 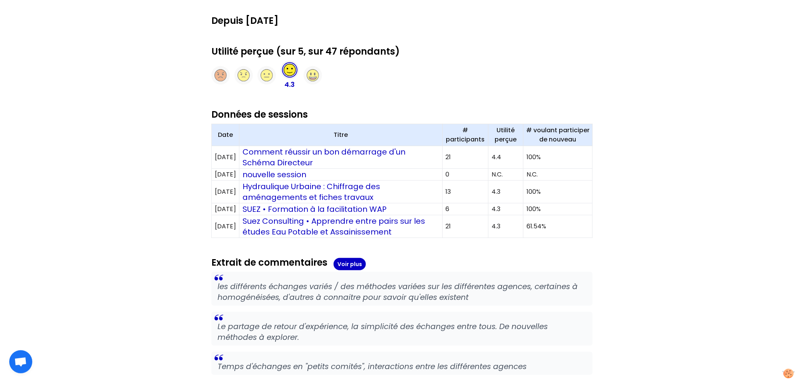 What do you see at coordinates (314, 209) in the screenshot?
I see `a: SUEZ • Formation à la facilitation WAP` at bounding box center [314, 209].